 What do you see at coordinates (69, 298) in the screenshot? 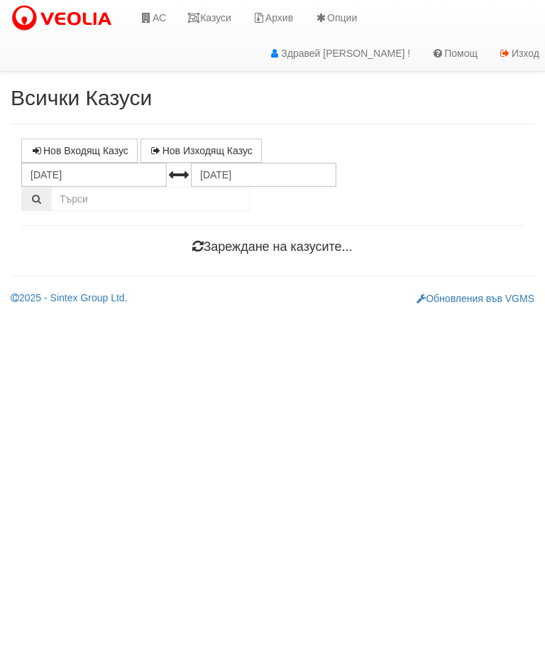
I see `a: 2025 - Sintex Group Ltd.` at bounding box center [69, 298].